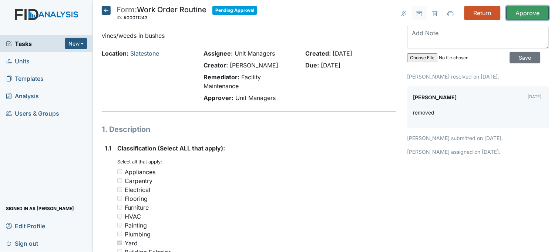 This screenshot has height=252, width=558. Describe the element at coordinates (127, 10) in the screenshot. I see `span: Form:` at that location.